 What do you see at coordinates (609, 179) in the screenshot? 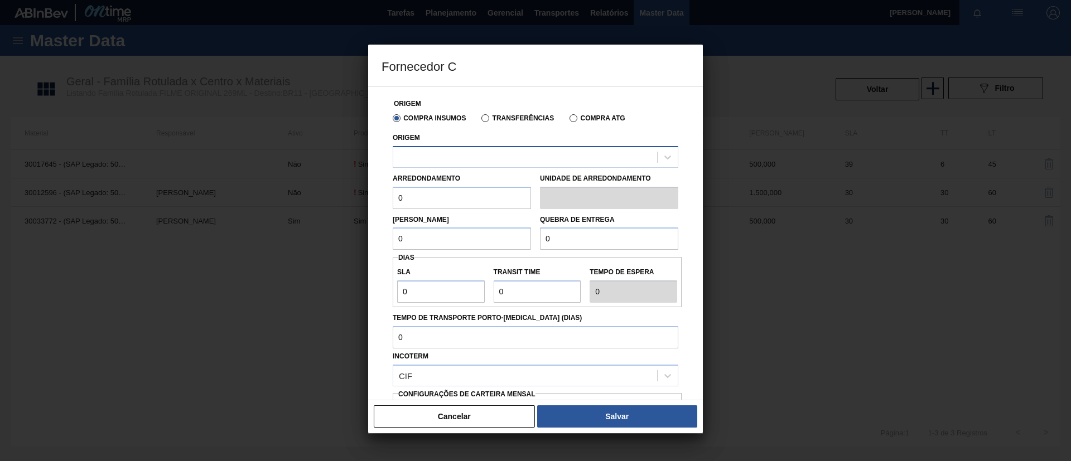
I see `label: Unidade de arredondamento` at bounding box center [609, 179].